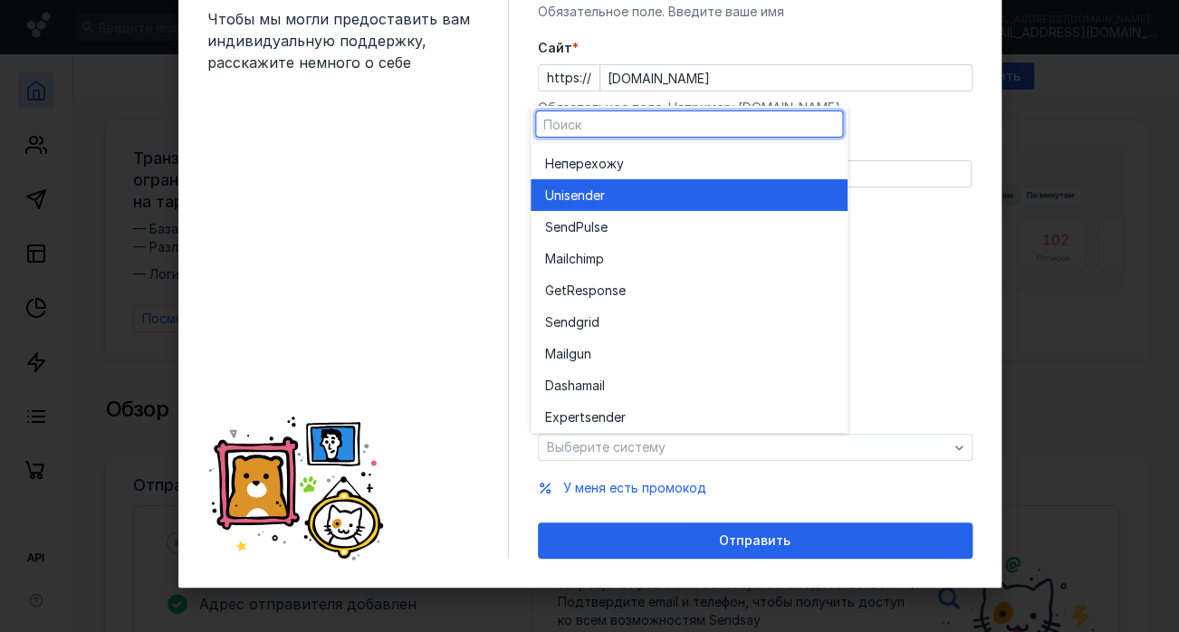 The height and width of the screenshot is (632, 1179). What do you see at coordinates (689, 124) in the screenshot?
I see `input: Поиск` at bounding box center [689, 124].